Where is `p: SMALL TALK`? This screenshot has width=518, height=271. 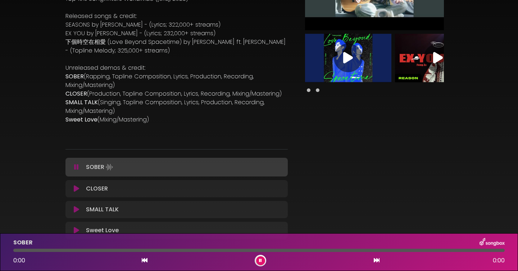
p: SMALL TALK is located at coordinates (102, 210).